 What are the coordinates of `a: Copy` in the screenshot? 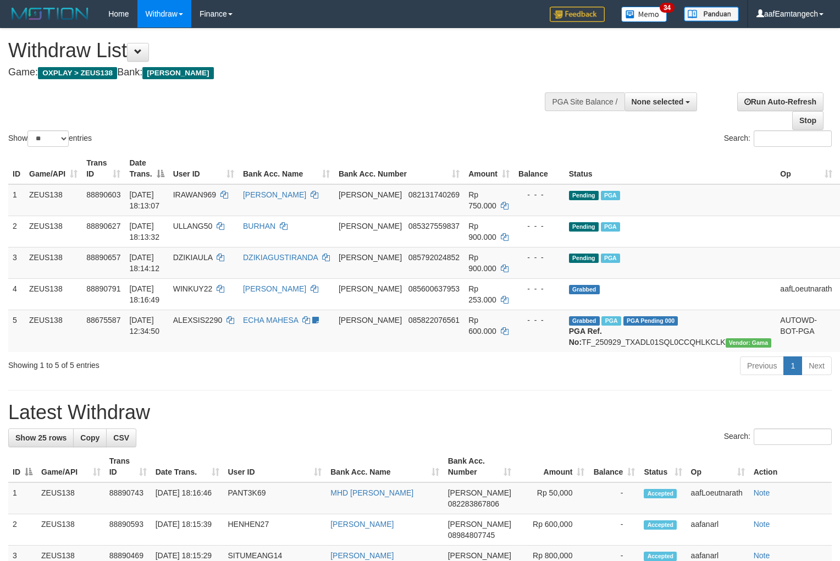 It's located at (90, 438).